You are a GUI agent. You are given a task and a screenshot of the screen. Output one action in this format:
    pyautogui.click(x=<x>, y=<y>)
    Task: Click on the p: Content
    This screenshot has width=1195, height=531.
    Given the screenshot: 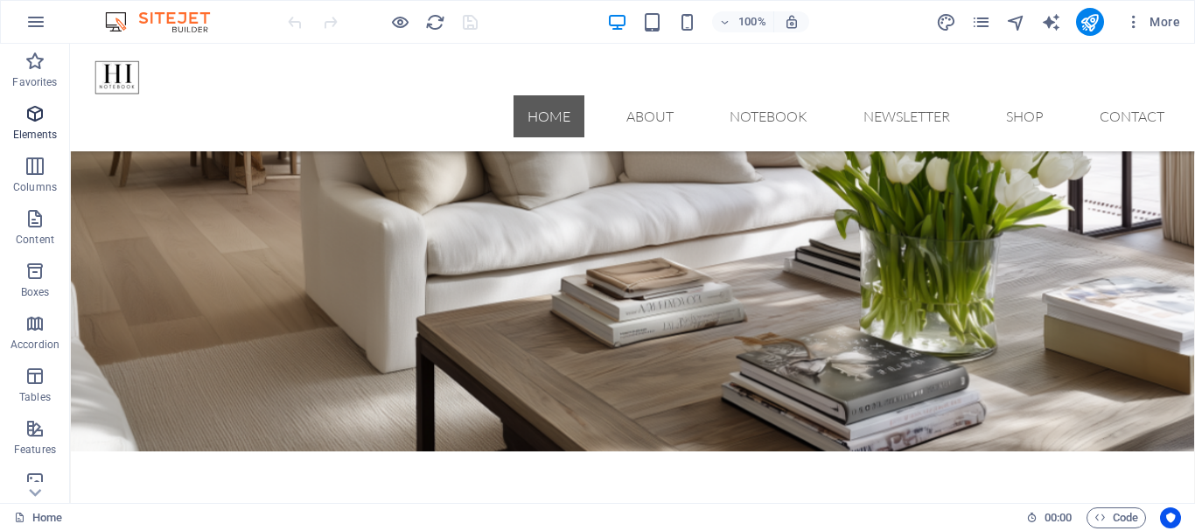 What is the action you would take?
    pyautogui.click(x=35, y=240)
    